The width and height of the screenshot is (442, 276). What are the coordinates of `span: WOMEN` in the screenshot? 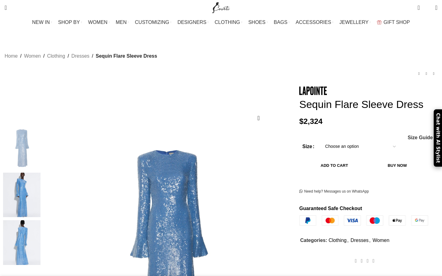 It's located at (98, 22).